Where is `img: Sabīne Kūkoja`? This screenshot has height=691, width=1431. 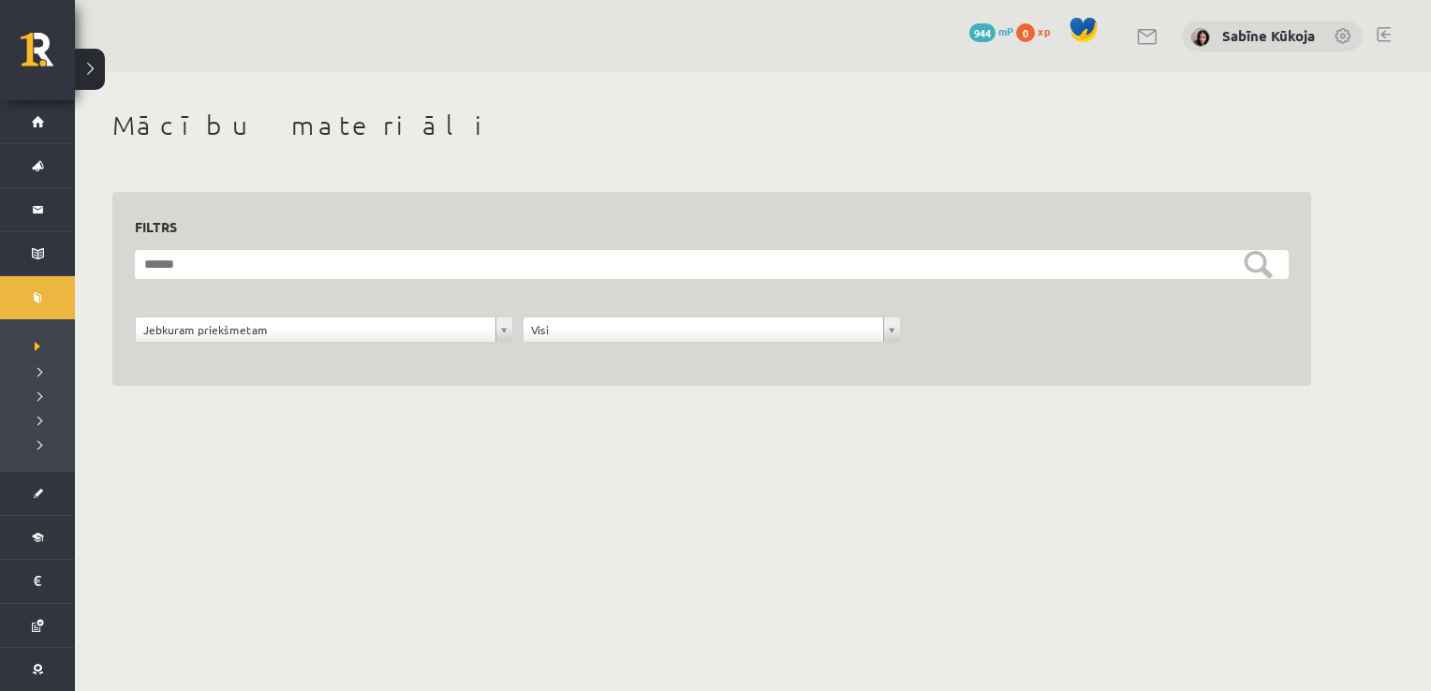 img: Sabīne Kūkoja is located at coordinates (1201, 37).